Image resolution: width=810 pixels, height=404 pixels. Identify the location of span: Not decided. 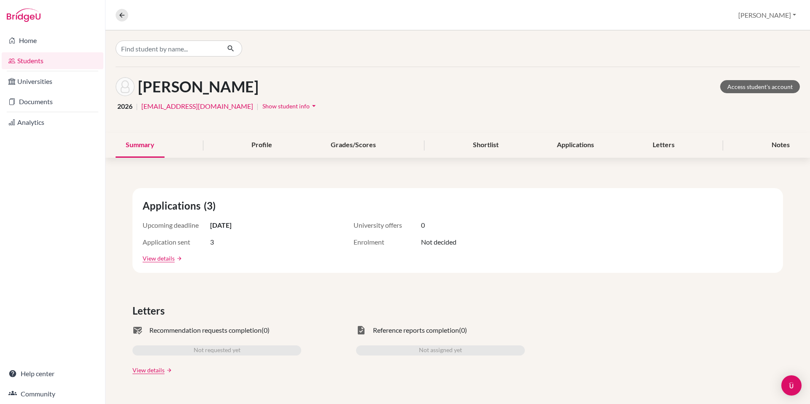
(439, 242).